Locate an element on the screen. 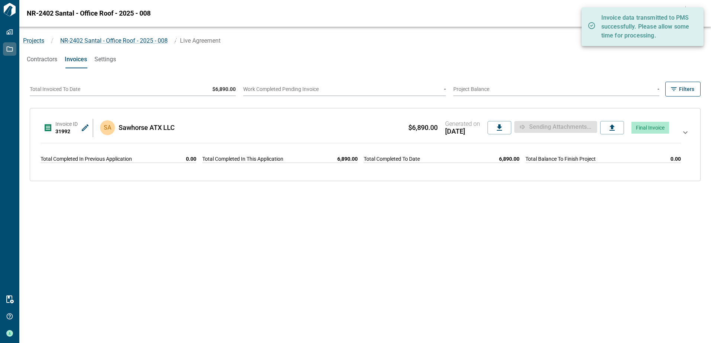 The width and height of the screenshot is (711, 343). p: Invoice data transmitted to PMS successfully. Please allow some time for processing. is located at coordinates (646, 27).